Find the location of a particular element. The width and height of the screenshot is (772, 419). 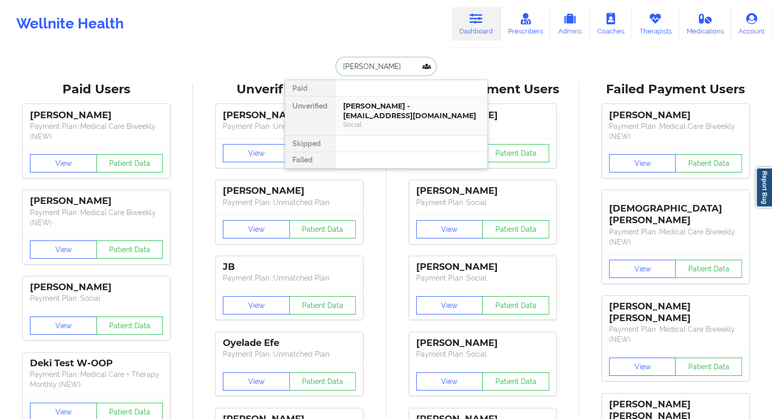

p: Payment Plan : Medical Care + Therapy Monthly (NEW) is located at coordinates (96, 380).